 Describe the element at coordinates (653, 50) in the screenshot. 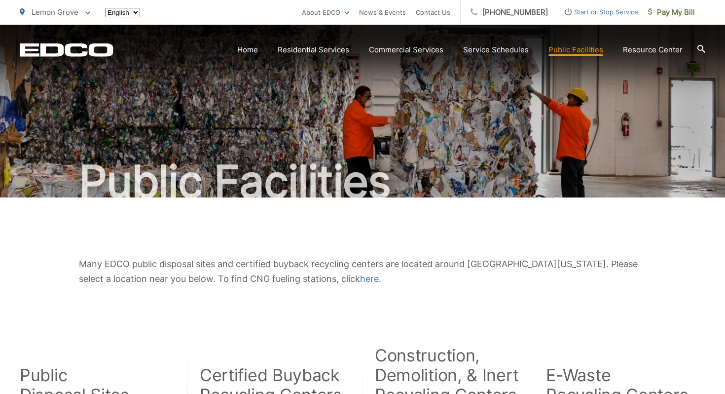

I see `a: Resource Center` at that location.